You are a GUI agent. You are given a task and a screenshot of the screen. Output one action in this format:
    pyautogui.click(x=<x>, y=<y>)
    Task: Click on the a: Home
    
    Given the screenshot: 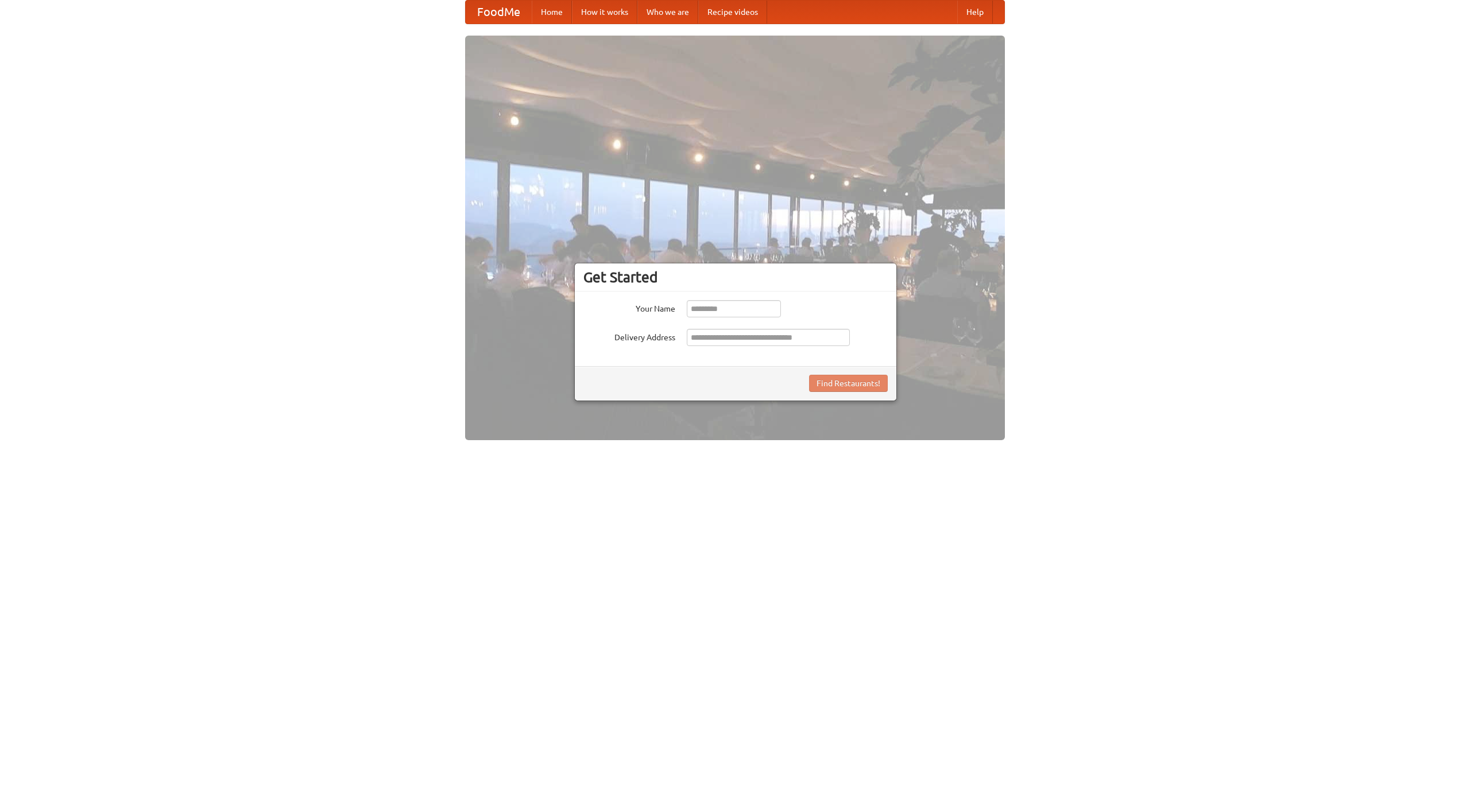 What is the action you would take?
    pyautogui.click(x=552, y=12)
    